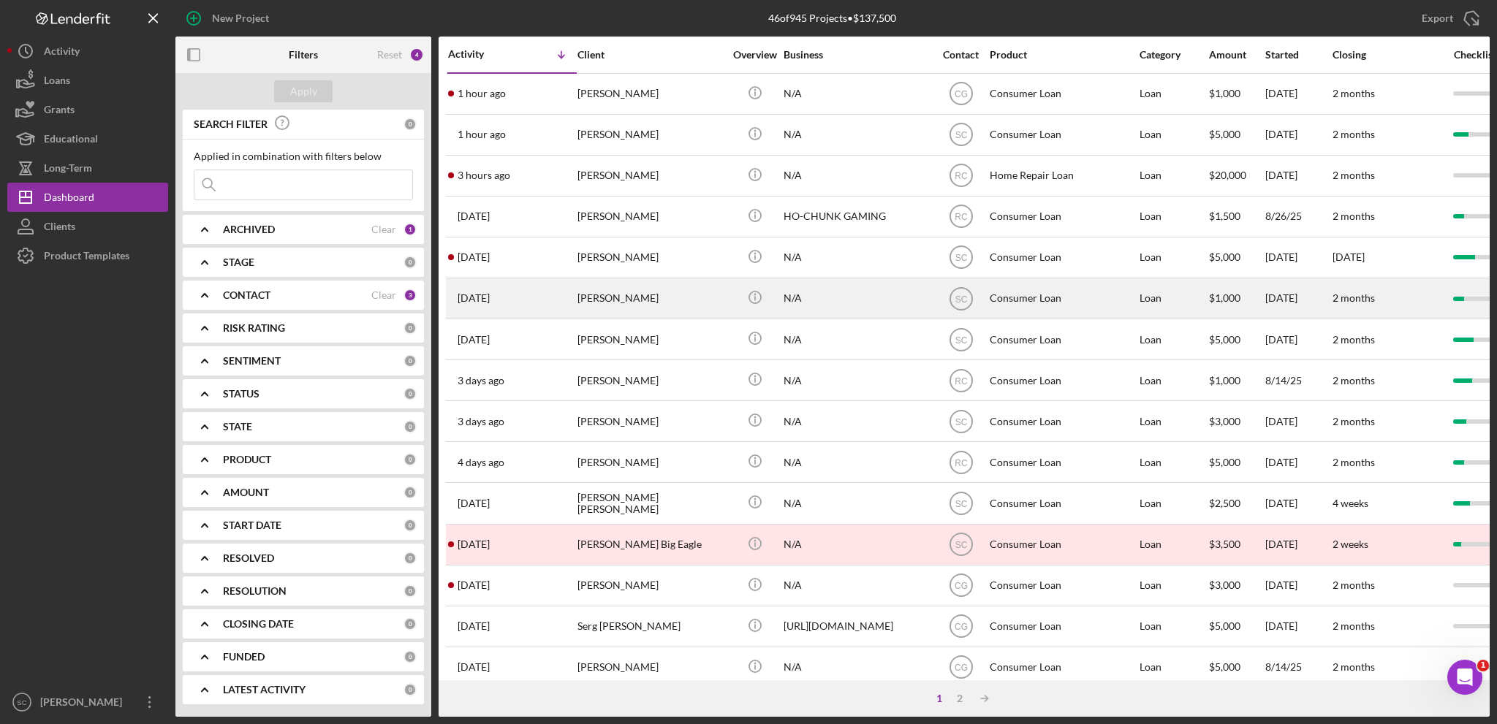 The image size is (1497, 724). What do you see at coordinates (86, 257) in the screenshot?
I see `div: Product Templates` at bounding box center [86, 257].